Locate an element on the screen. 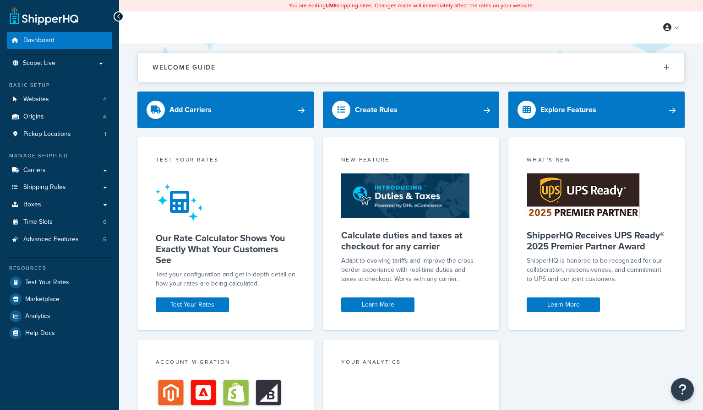 This screenshot has height=410, width=703. span: Boxes is located at coordinates (32, 205).